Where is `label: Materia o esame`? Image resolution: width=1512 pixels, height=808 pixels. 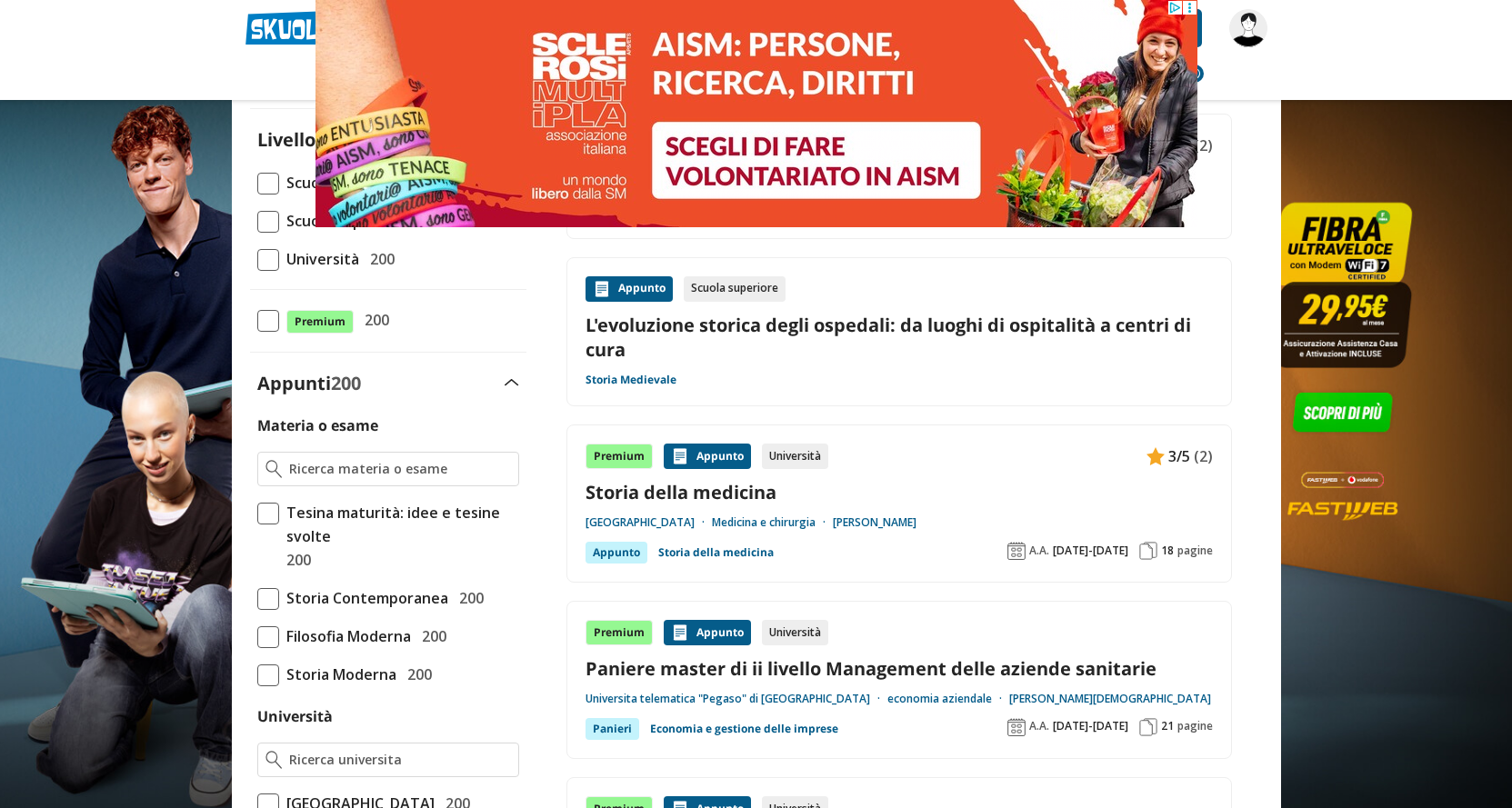
label: Materia o esame is located at coordinates (317, 426).